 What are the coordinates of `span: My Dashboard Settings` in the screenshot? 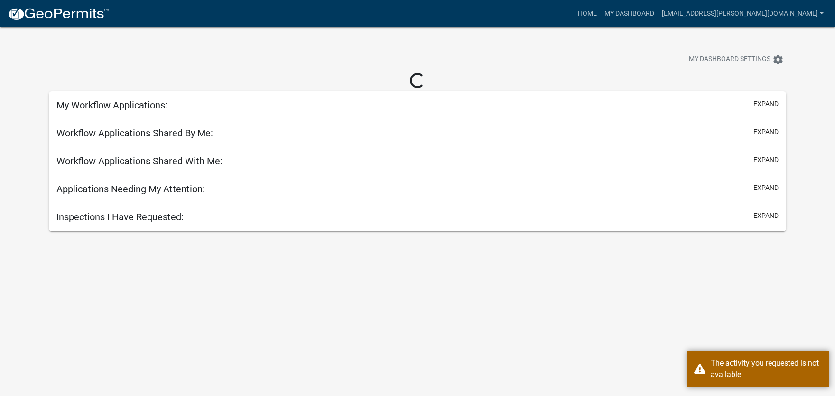 It's located at (729, 60).